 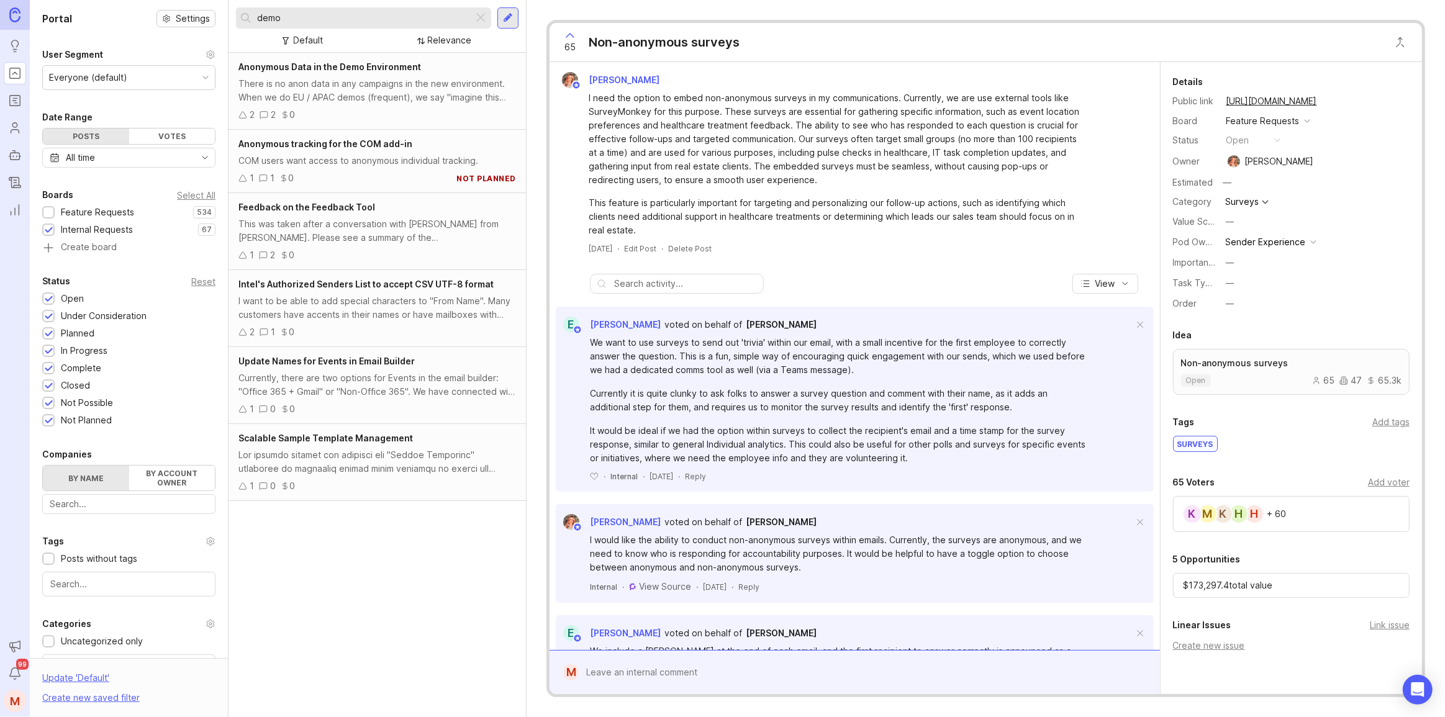 I want to click on div: Create new saved filter, so click(x=91, y=698).